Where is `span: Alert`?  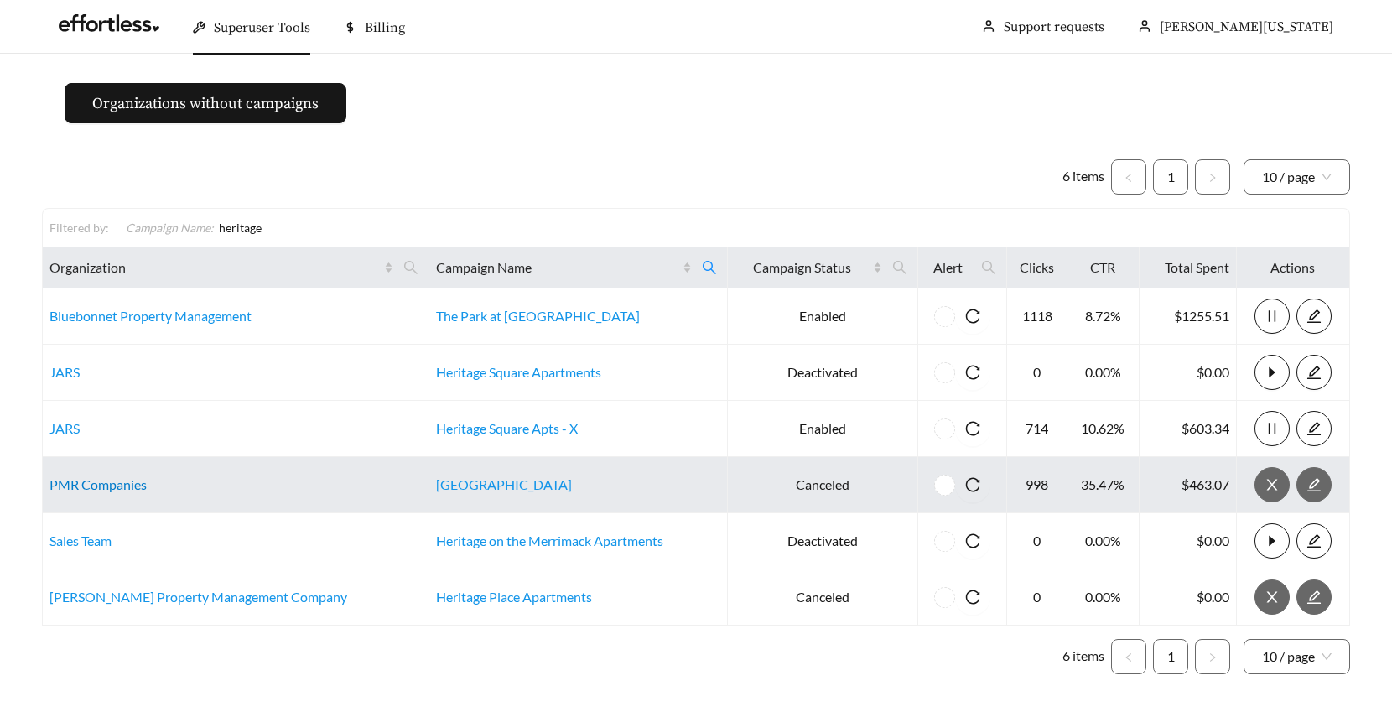 span: Alert is located at coordinates (948, 268).